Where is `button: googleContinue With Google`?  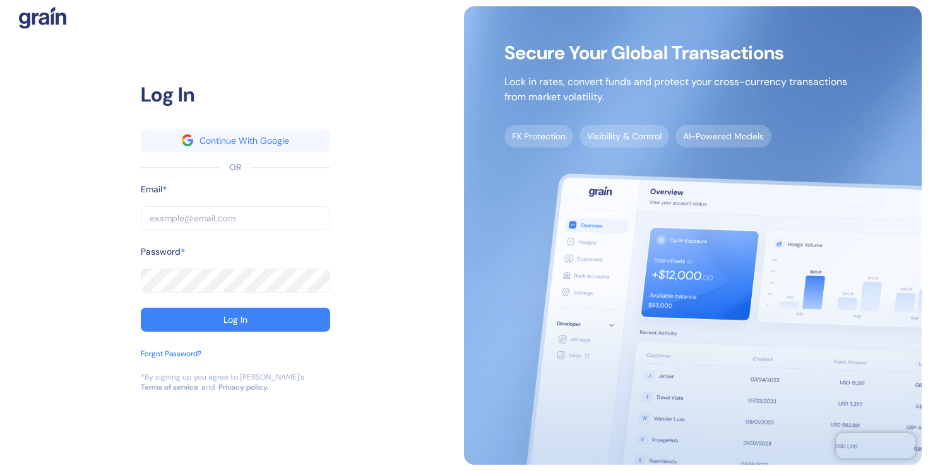
button: googleContinue With Google is located at coordinates (235, 141).